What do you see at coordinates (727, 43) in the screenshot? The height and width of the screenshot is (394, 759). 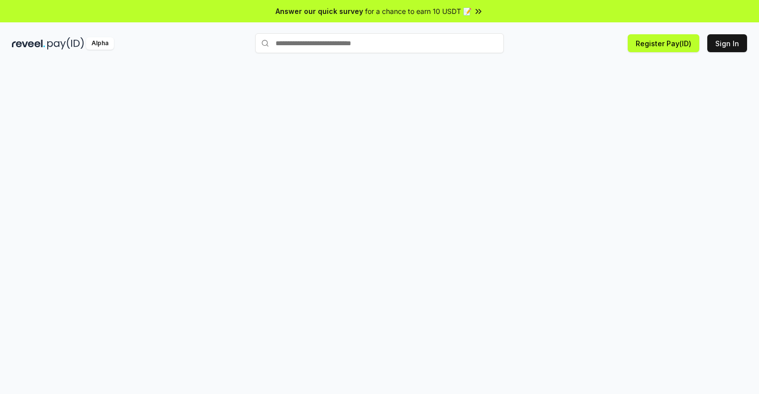 I see `button: Sign In` at bounding box center [727, 43].